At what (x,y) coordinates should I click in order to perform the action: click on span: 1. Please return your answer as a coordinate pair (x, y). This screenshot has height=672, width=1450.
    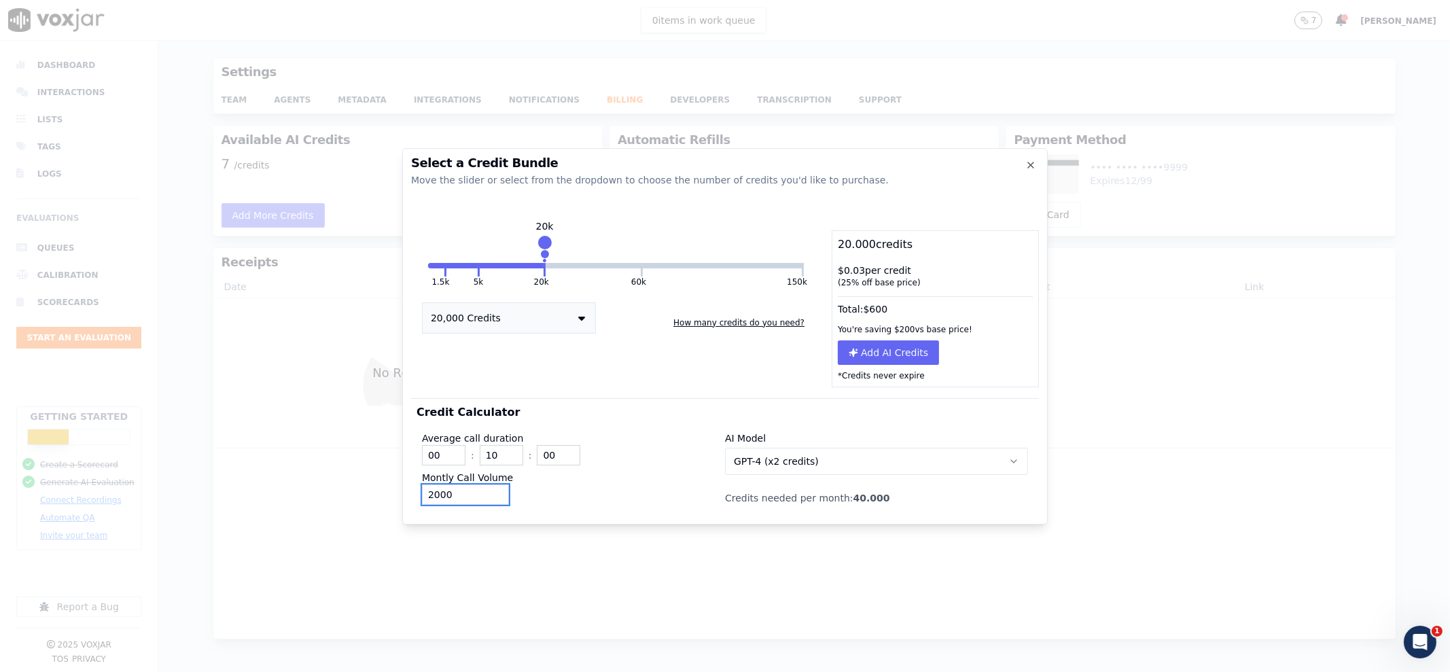
    Looking at the image, I should click on (1437, 631).